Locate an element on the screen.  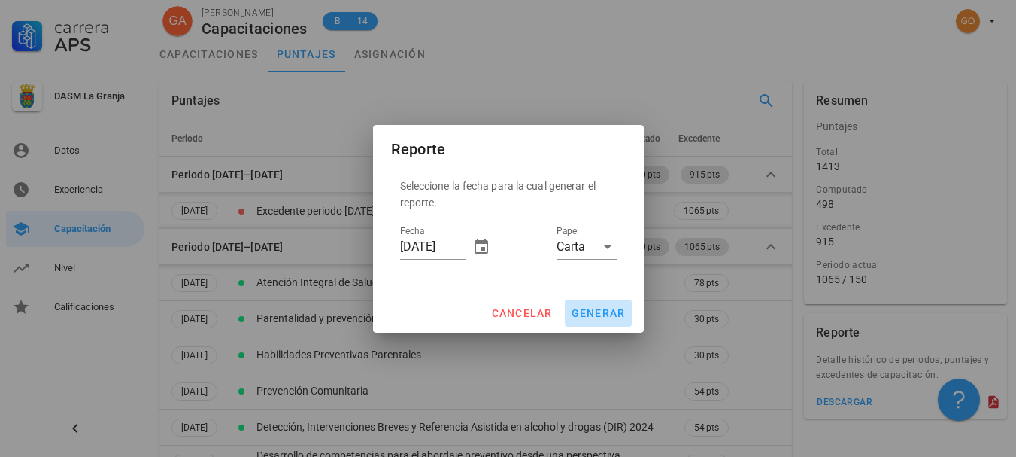
div: Carta is located at coordinates (571, 247).